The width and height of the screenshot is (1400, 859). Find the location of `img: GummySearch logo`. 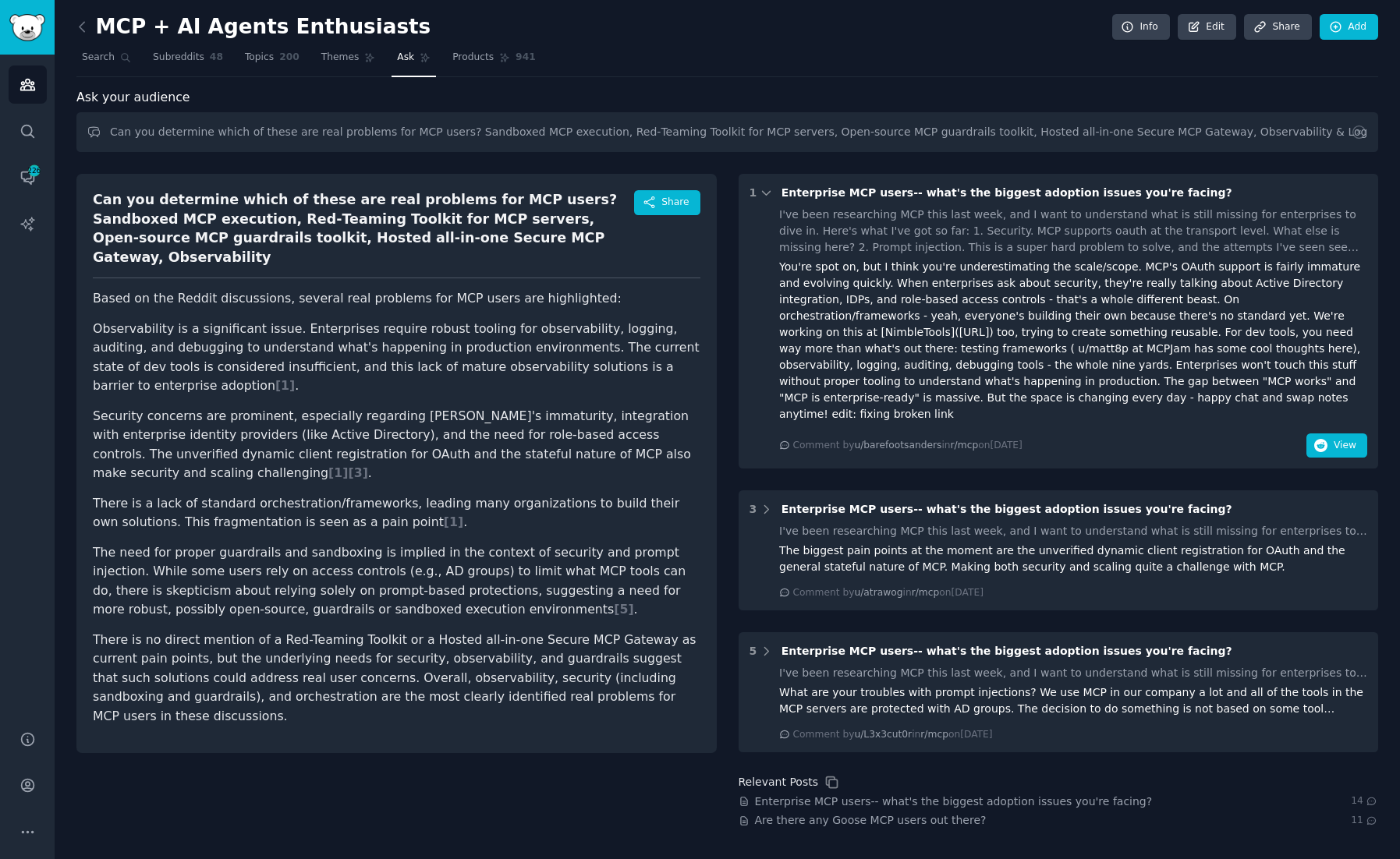

img: GummySearch logo is located at coordinates (28, 28).